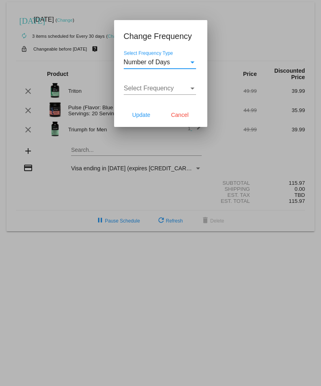 This screenshot has height=386, width=321. What do you see at coordinates (141, 115) in the screenshot?
I see `span: Update` at bounding box center [141, 115].